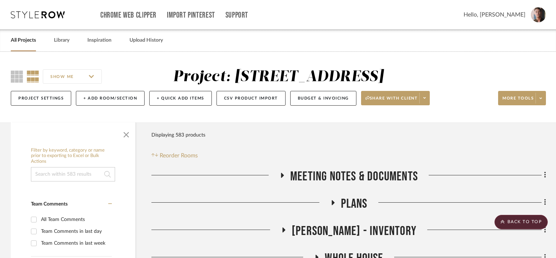 Image resolution: width=556 pixels, height=258 pixels. Describe the element at coordinates (76, 232) in the screenshot. I see `div: Team Comments in last day` at that location.